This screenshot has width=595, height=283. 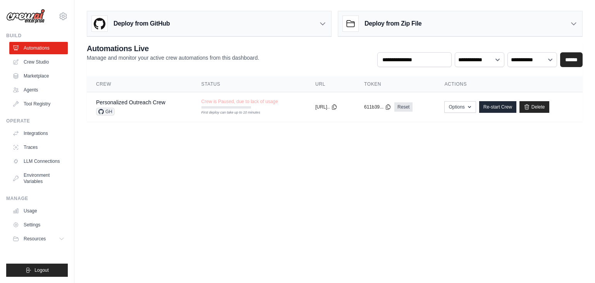 I want to click on a: Agents, so click(x=38, y=90).